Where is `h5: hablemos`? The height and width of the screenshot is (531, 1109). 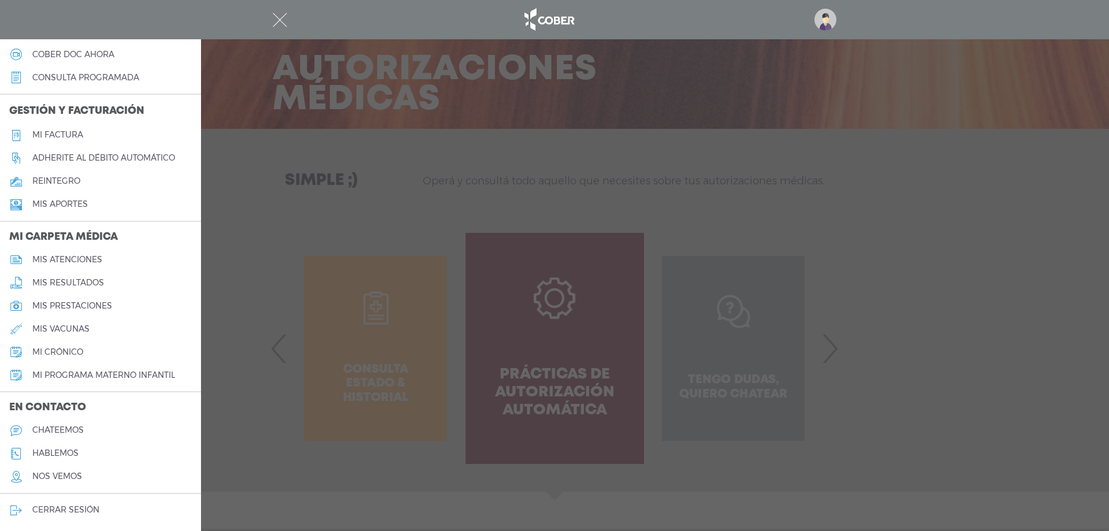 h5: hablemos is located at coordinates (55, 453).